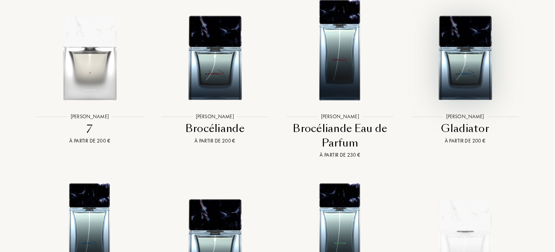 This screenshot has width=555, height=252. I want to click on div: Gladiator, so click(465, 128).